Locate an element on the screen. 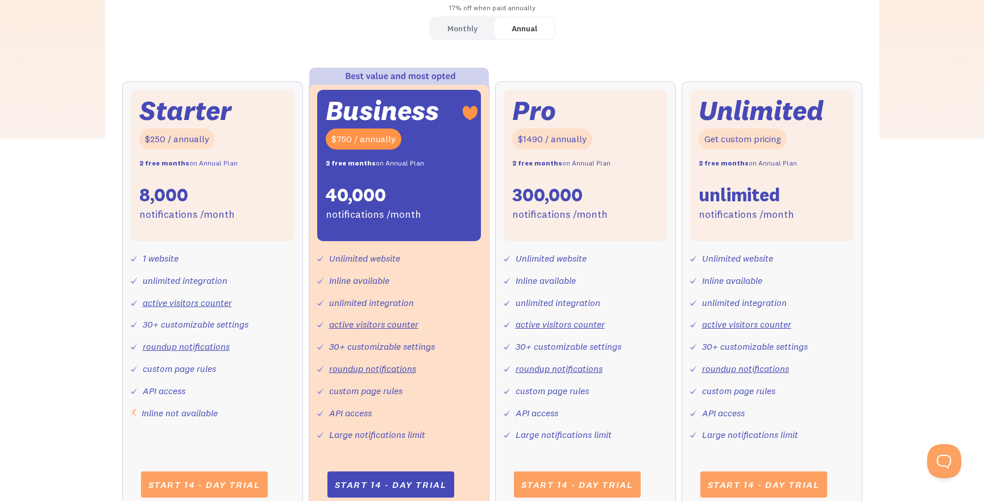  img: logo_orange.svg is located at coordinates (23, 23).